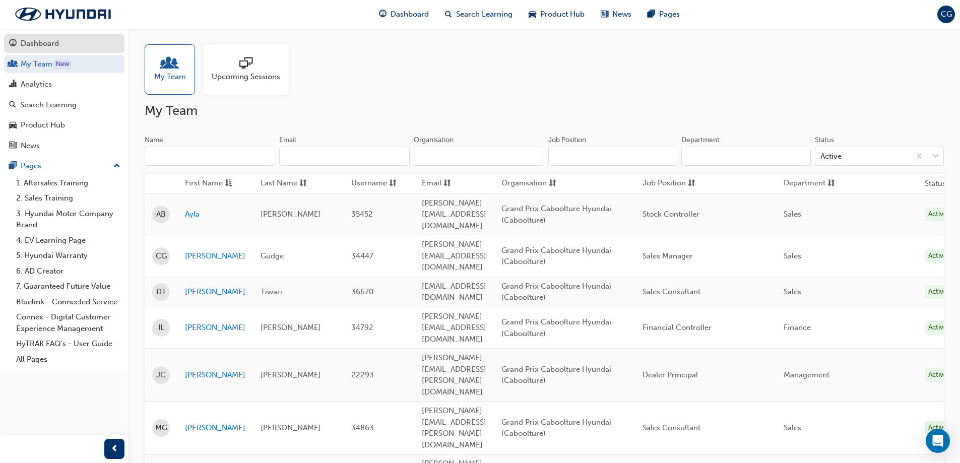 This screenshot has height=463, width=960. Describe the element at coordinates (68, 219) in the screenshot. I see `a: 3. Hyundai Motor Company Brand` at that location.